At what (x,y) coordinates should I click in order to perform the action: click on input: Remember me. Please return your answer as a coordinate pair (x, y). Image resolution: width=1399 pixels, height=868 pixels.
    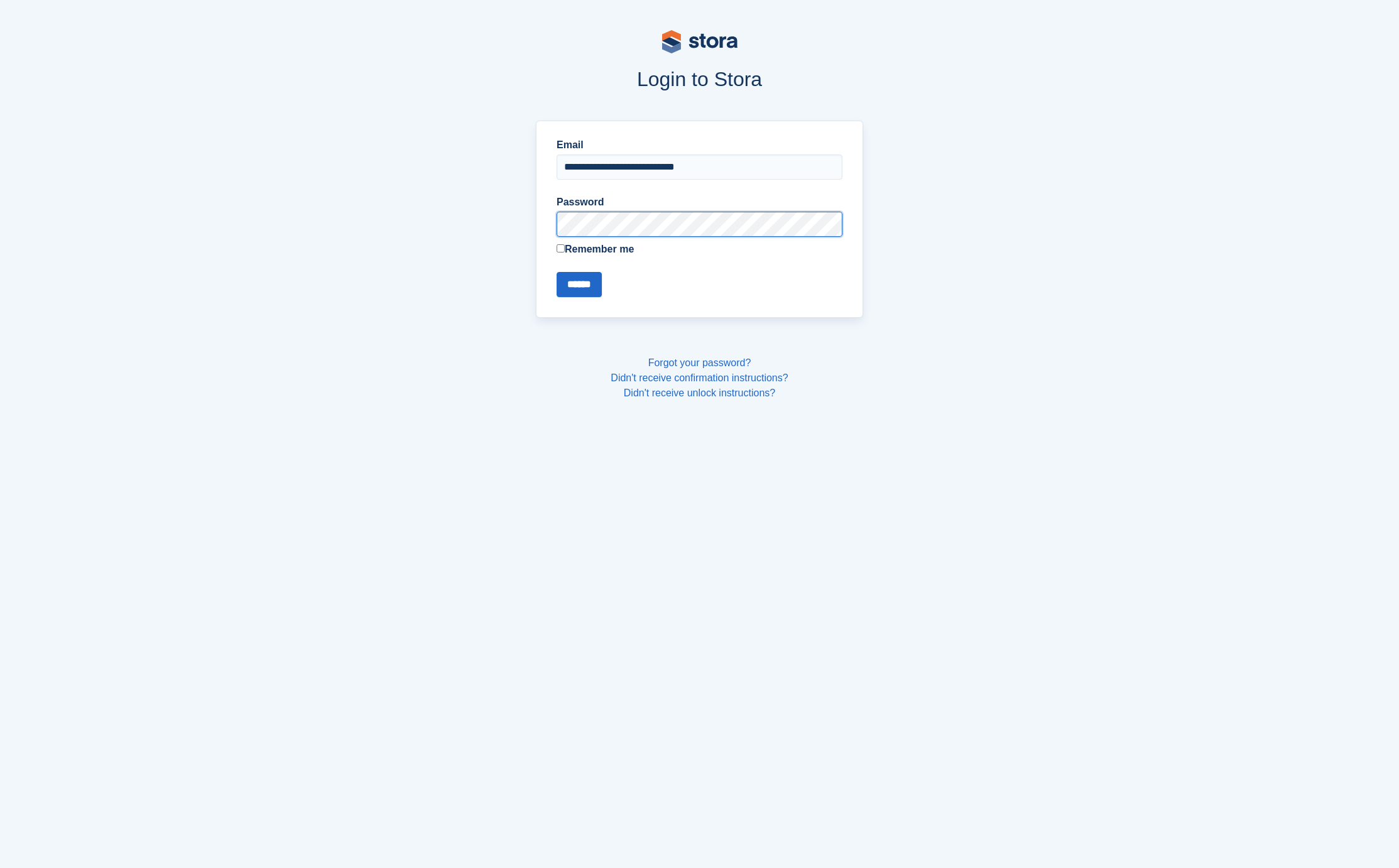
    Looking at the image, I should click on (560, 248).